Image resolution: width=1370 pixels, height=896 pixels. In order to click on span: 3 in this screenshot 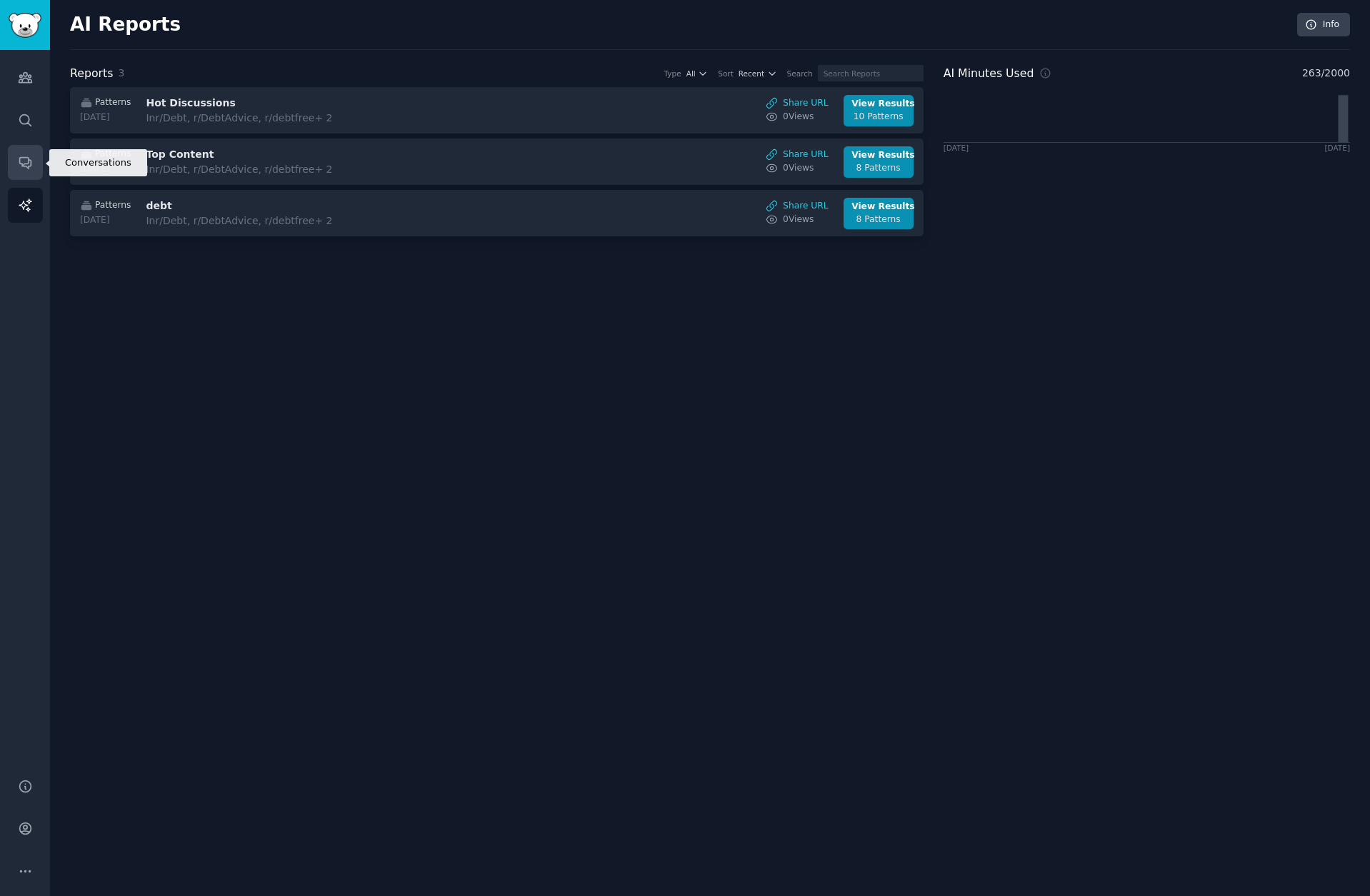, I will do `click(121, 73)`.